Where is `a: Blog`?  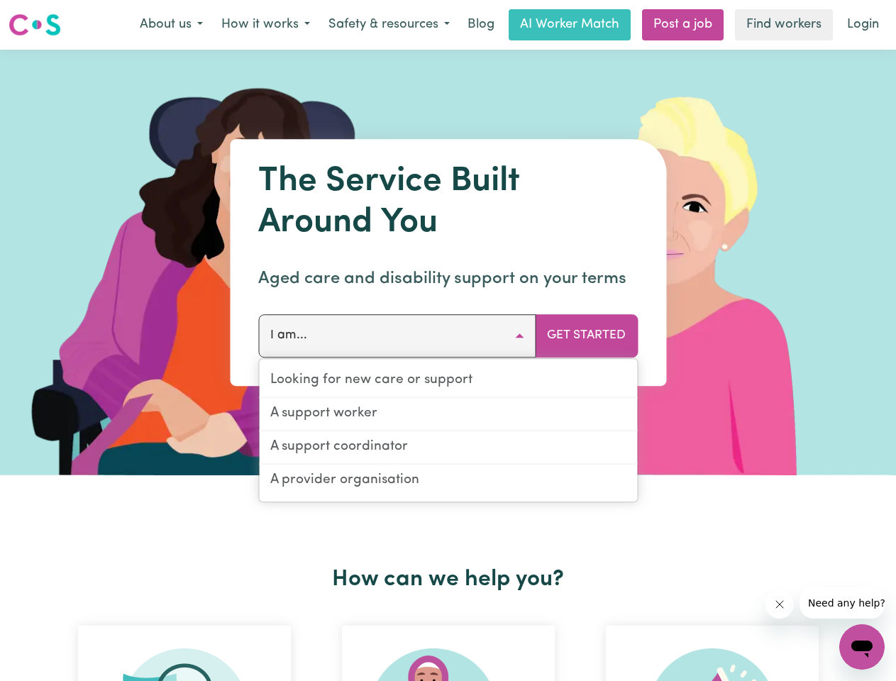 a: Blog is located at coordinates (481, 25).